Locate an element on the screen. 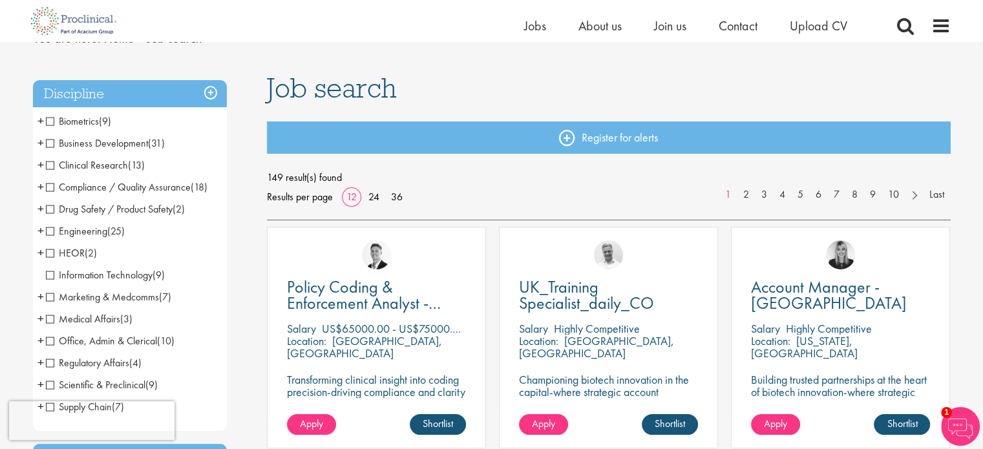 This screenshot has height=449, width=983. img: Janelle Jones is located at coordinates (840, 255).